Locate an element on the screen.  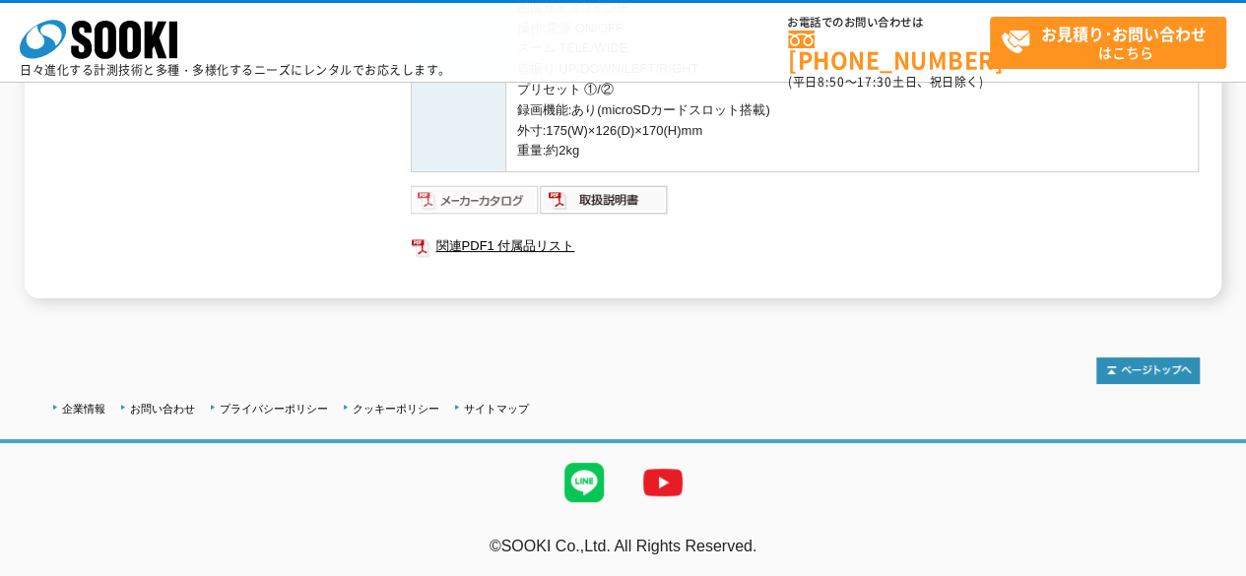
a: 取扱説明書 is located at coordinates (604, 204).